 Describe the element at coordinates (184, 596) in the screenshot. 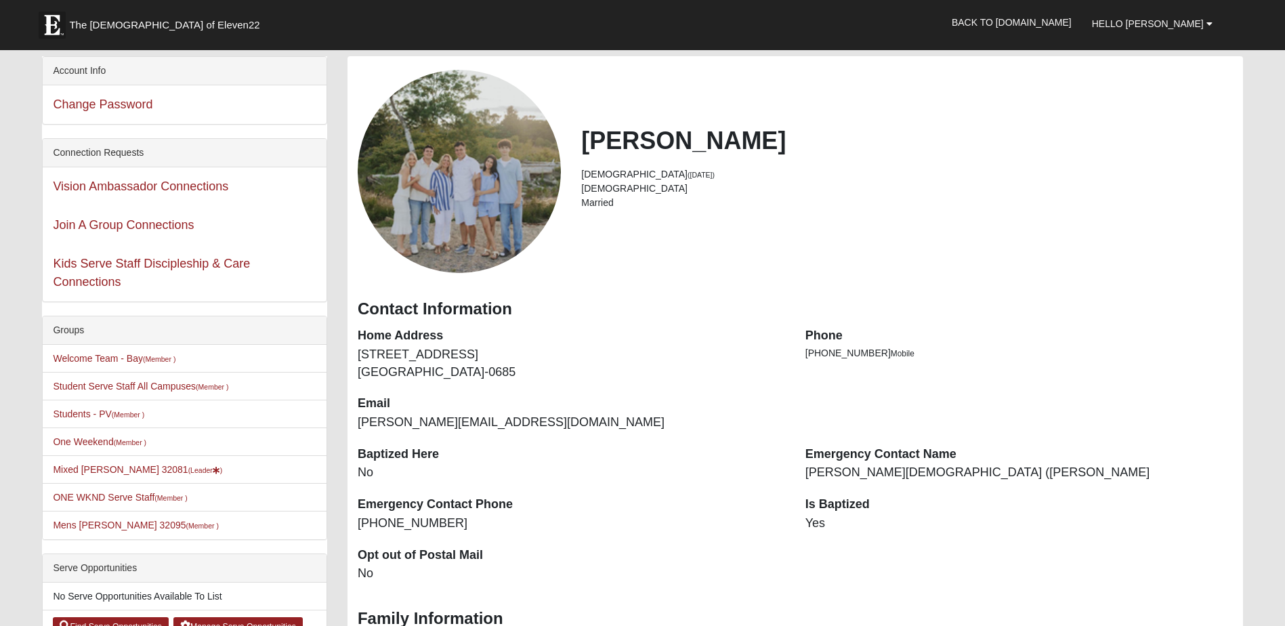

I see `li: No Serve Opportunities Available To List` at that location.